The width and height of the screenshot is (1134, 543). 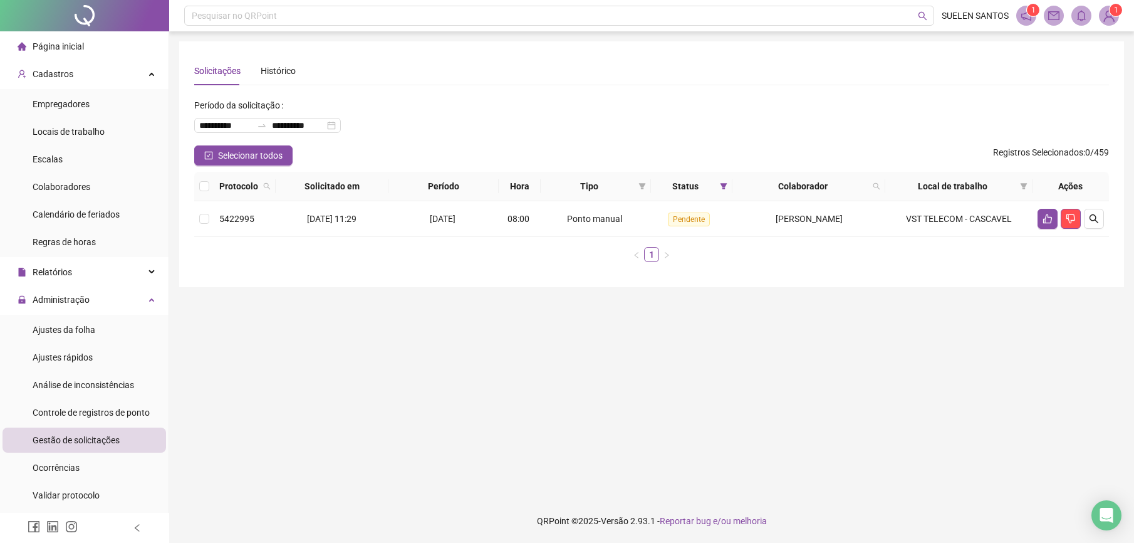 What do you see at coordinates (237, 219) in the screenshot?
I see `span: 5422995` at bounding box center [237, 219].